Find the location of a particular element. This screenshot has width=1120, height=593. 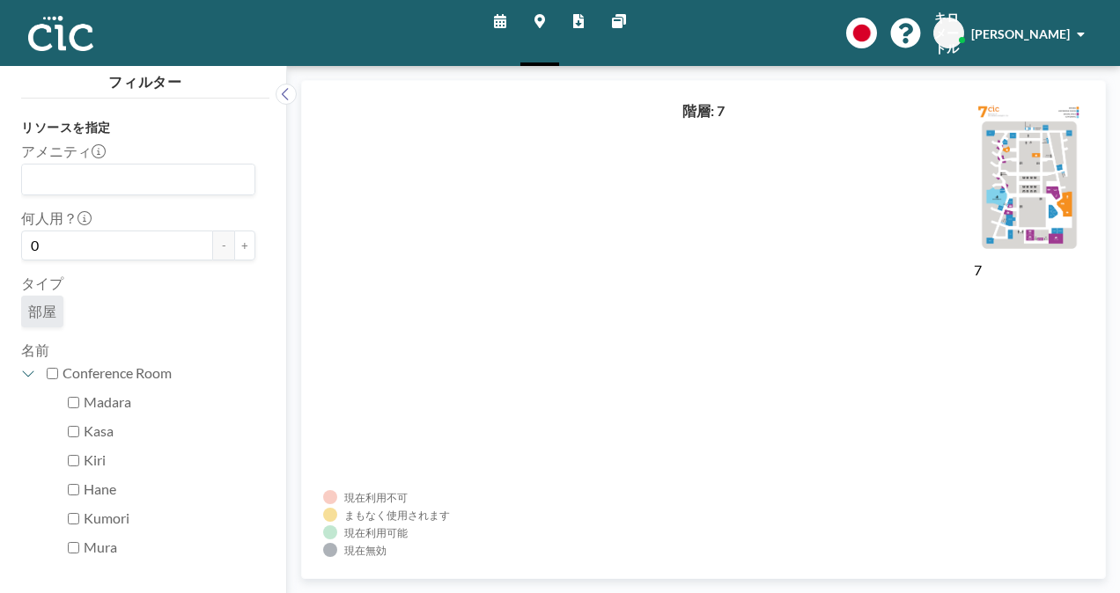

font: Mura is located at coordinates (100, 547).